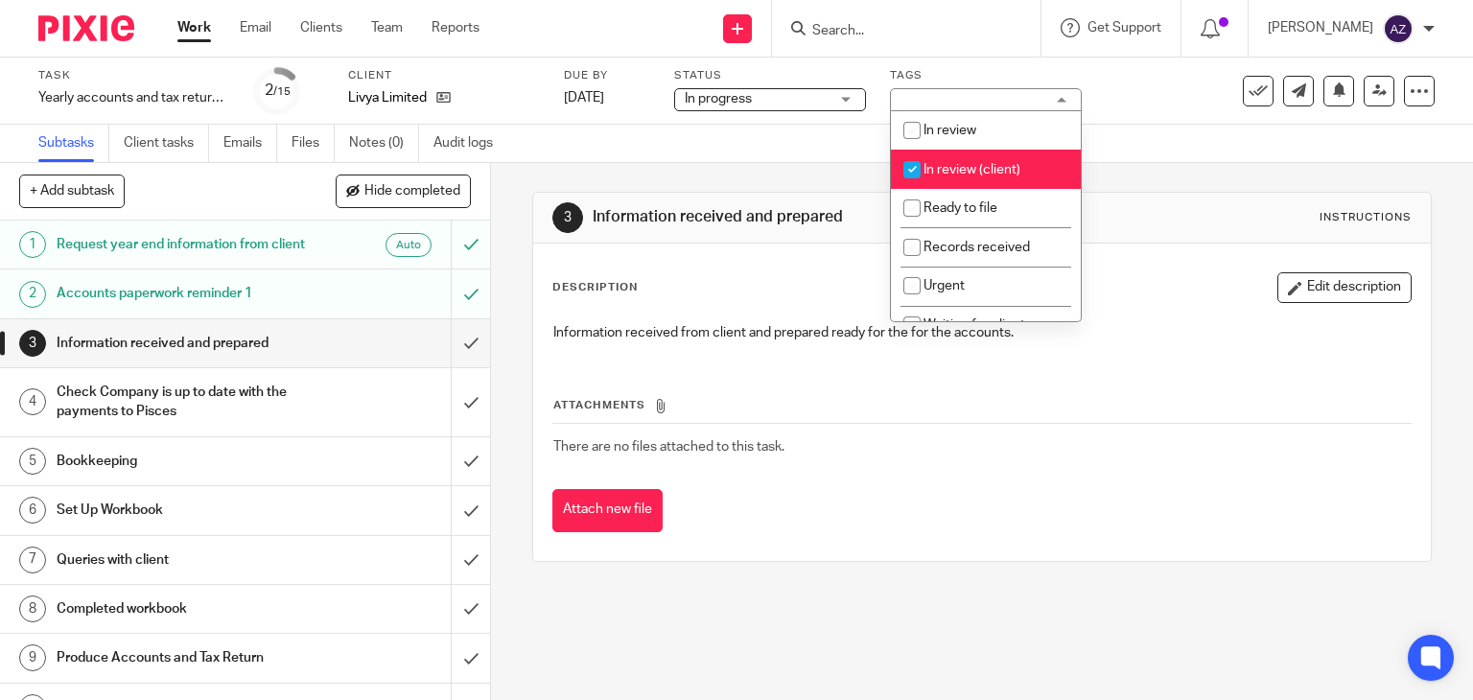 The image size is (1473, 700). What do you see at coordinates (282, 91) in the screenshot?
I see `small: /15` at bounding box center [282, 91].